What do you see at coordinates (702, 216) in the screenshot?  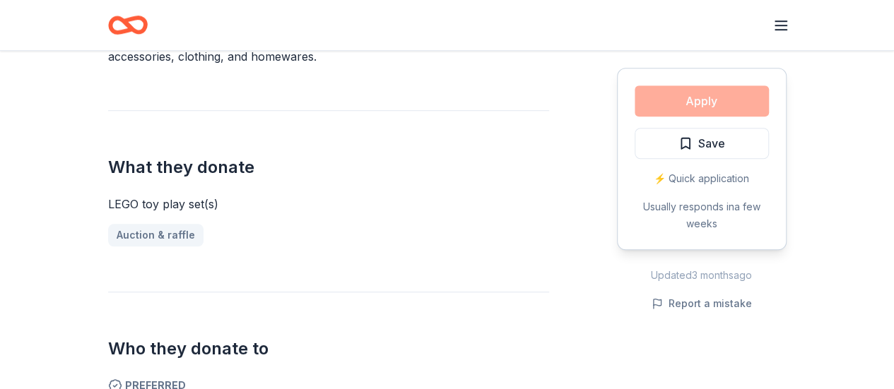 I see `div: Usually responds in a few weeks` at bounding box center [702, 216].